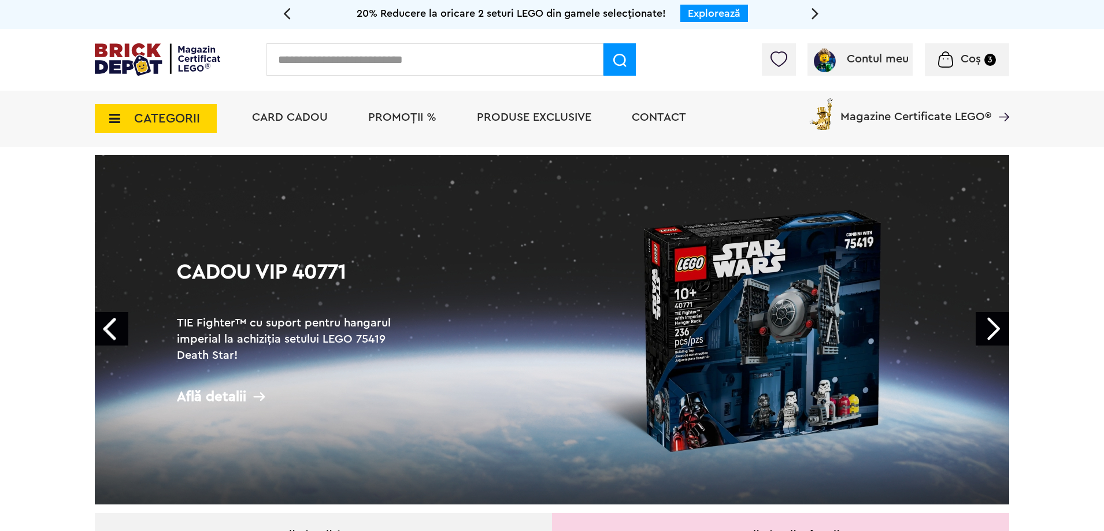 The width and height of the screenshot is (1104, 531). Describe the element at coordinates (990, 60) in the screenshot. I see `small: 3` at that location.